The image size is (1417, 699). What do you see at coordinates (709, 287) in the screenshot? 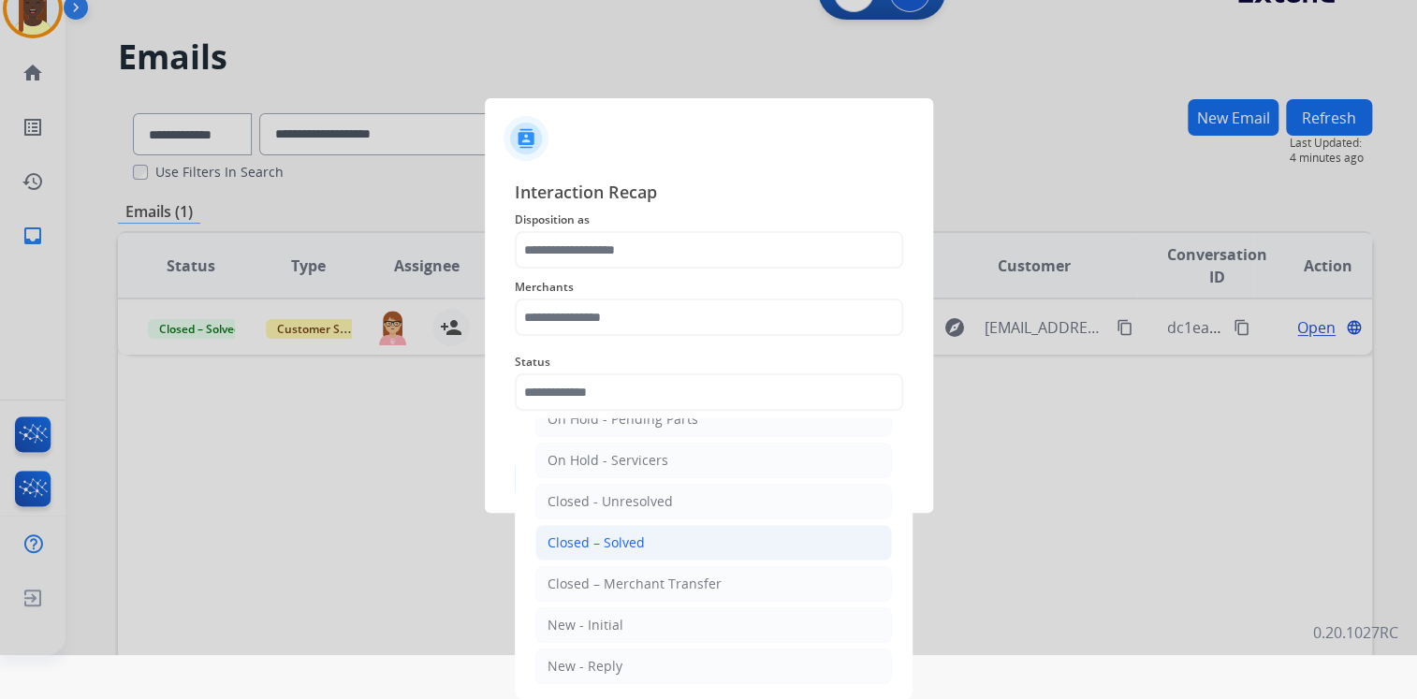
I see `span: Merchants` at bounding box center [709, 287].